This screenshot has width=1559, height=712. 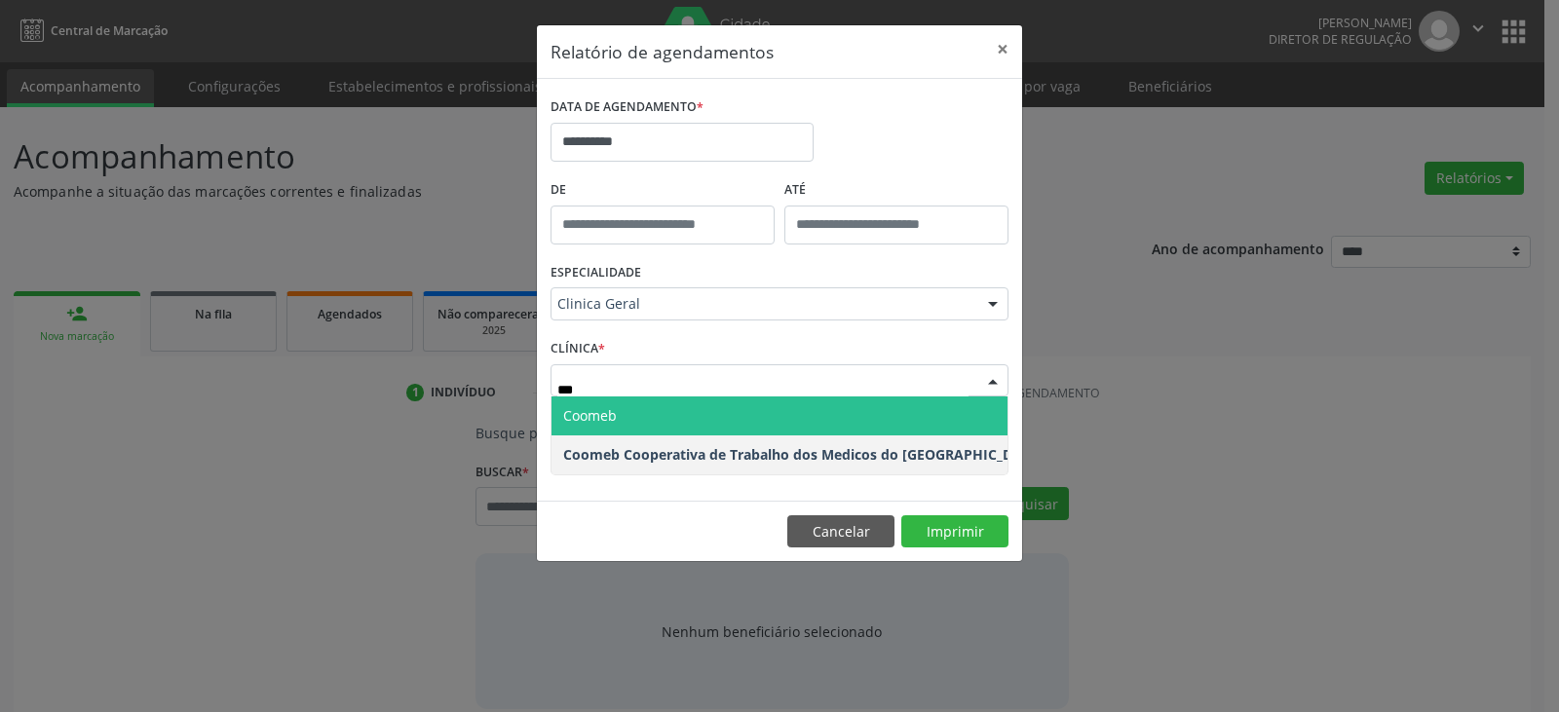 I want to click on button: Cancelar, so click(x=841, y=532).